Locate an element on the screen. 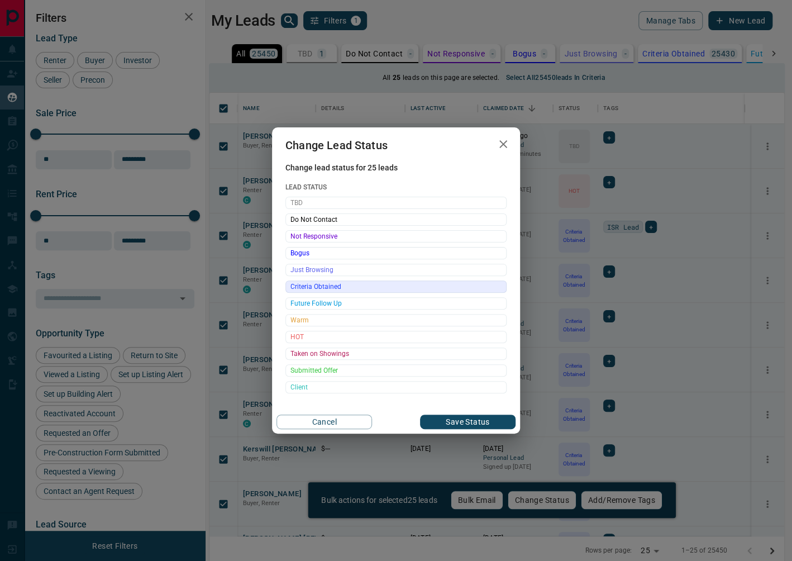  span: Taken on Showings is located at coordinates (396, 354).